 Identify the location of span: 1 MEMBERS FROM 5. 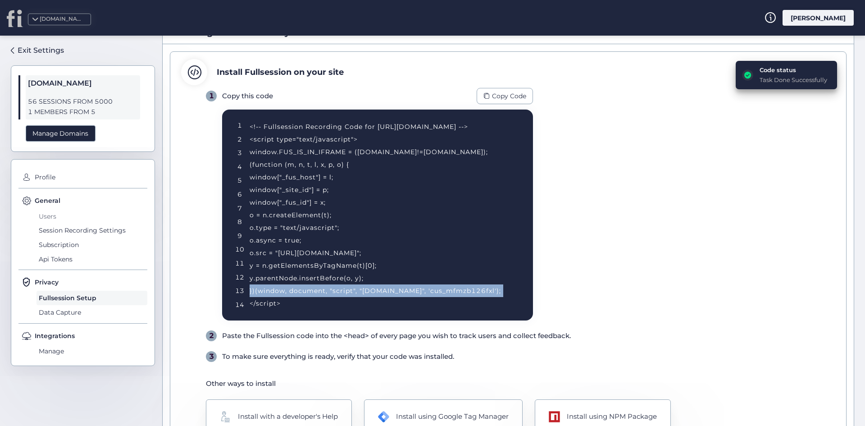
(83, 112).